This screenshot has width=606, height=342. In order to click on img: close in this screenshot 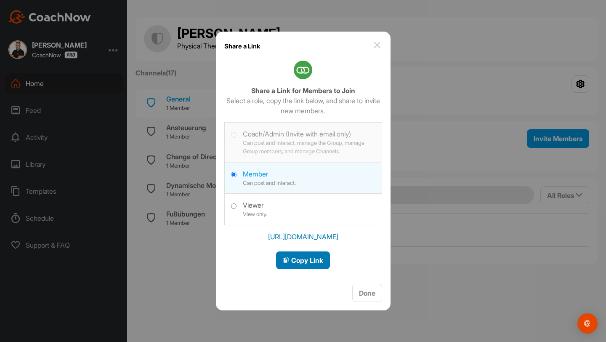, I will do `click(377, 45)`.